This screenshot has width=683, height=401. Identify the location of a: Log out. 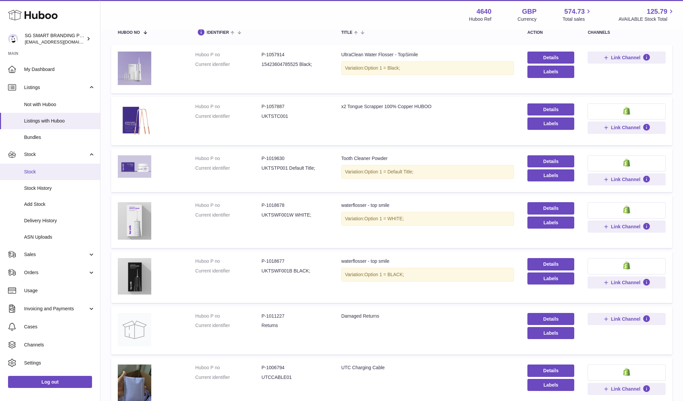
(50, 382).